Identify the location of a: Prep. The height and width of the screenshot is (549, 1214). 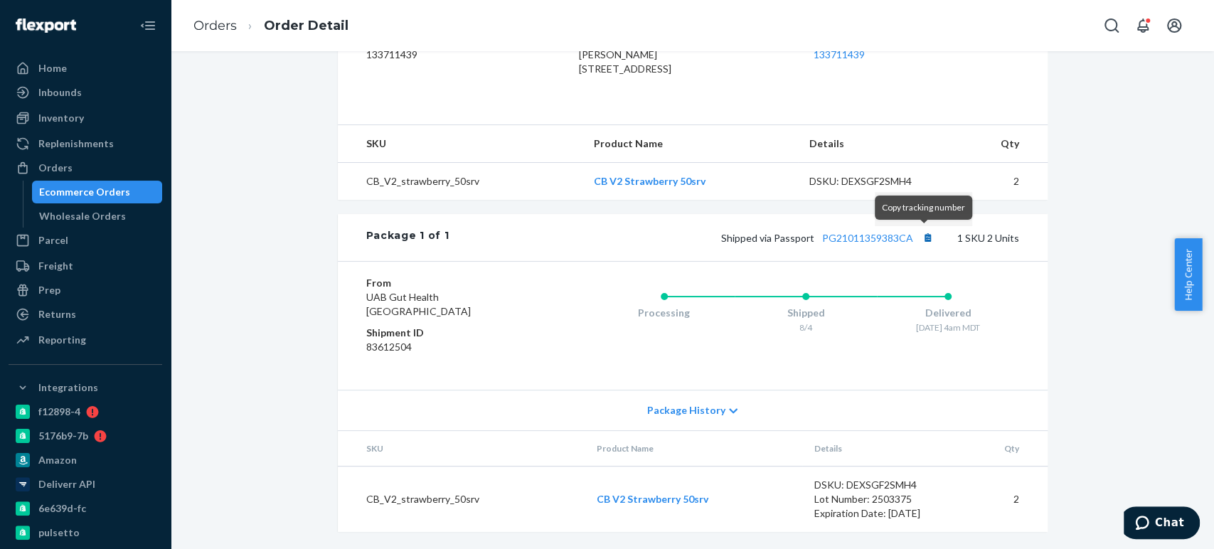
(85, 290).